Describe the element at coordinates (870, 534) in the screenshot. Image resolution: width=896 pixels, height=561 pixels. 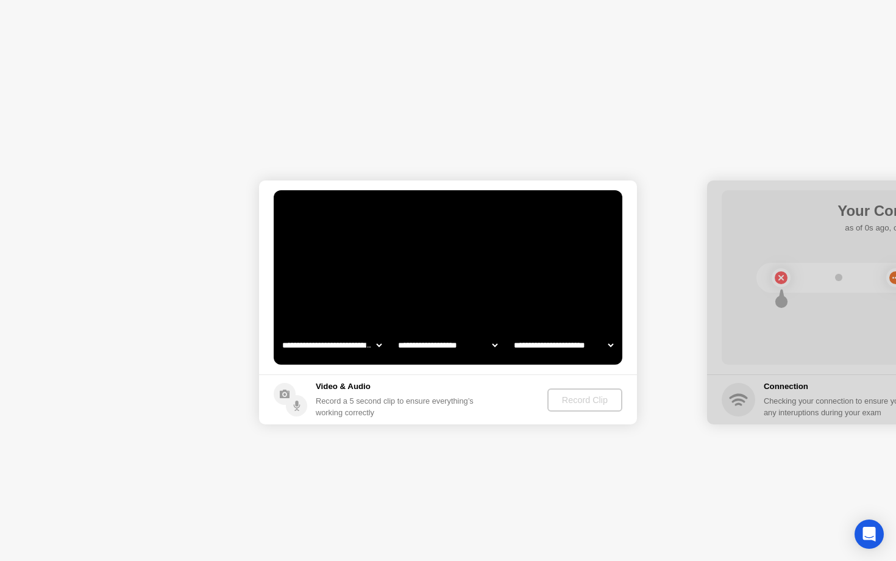
I see `div: Open Intercom Messenger` at that location.